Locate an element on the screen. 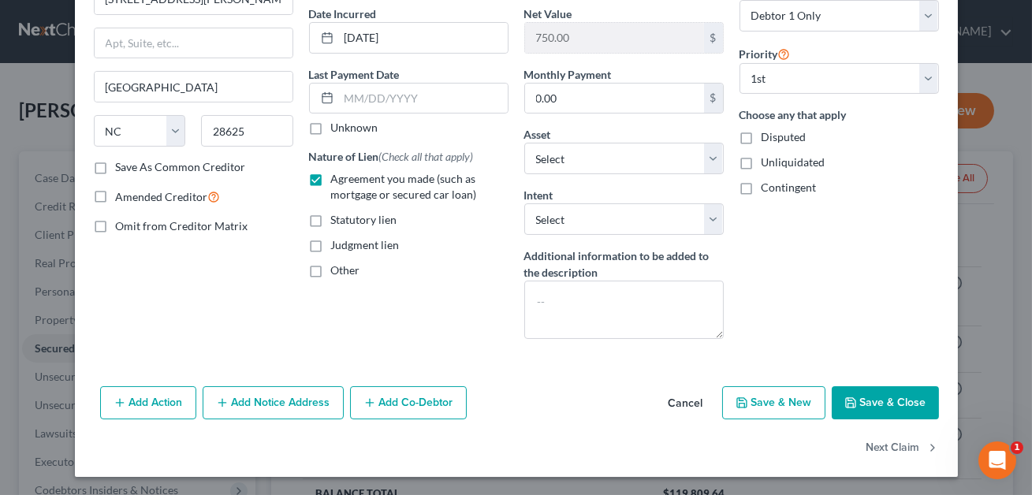 The height and width of the screenshot is (495, 1032). label: Date Incurred is located at coordinates (343, 13).